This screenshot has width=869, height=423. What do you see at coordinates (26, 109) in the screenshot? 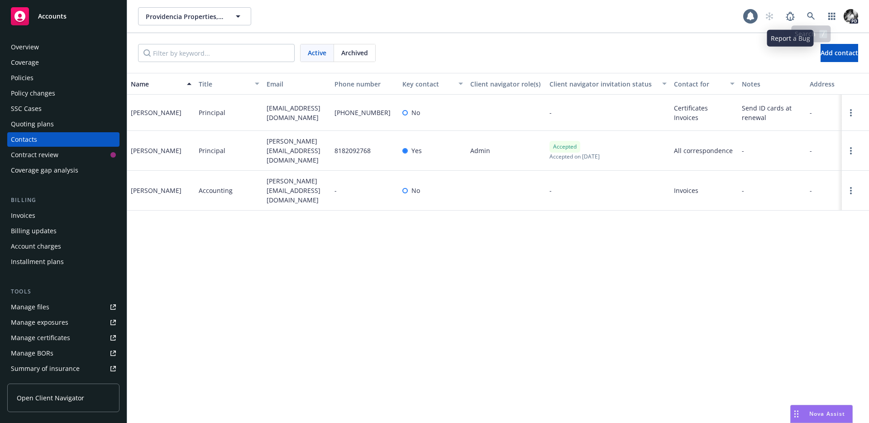
I see `div: SSC Cases` at bounding box center [26, 109].